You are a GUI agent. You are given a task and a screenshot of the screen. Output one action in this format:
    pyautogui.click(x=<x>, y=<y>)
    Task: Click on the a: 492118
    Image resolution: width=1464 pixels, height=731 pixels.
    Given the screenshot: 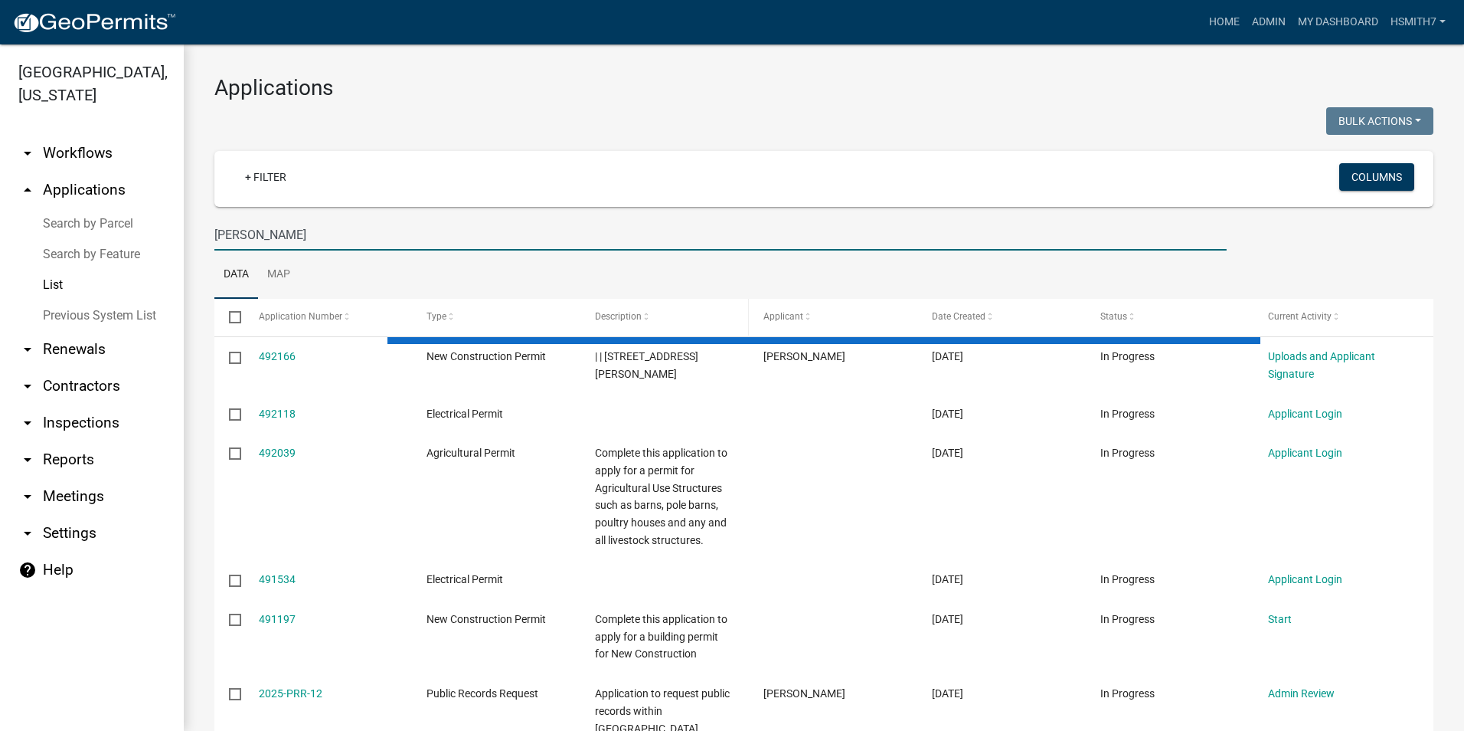 What is the action you would take?
    pyautogui.click(x=277, y=414)
    